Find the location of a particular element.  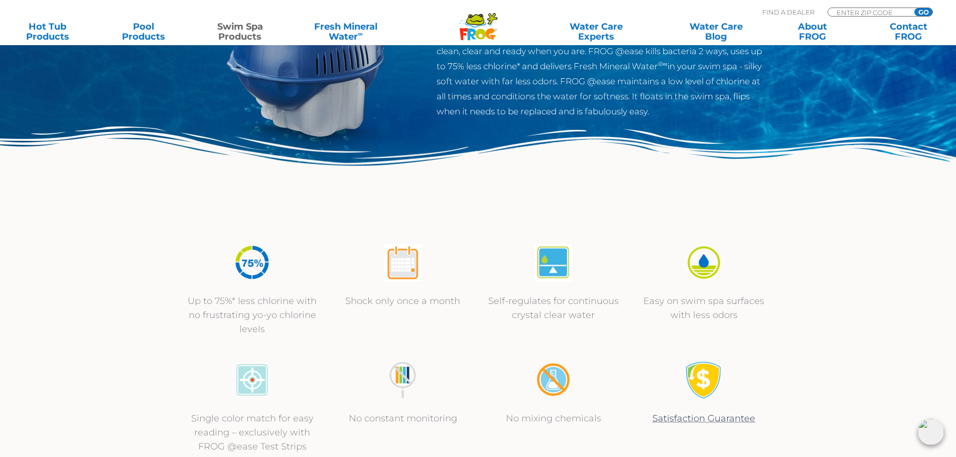

p: Single color match for easy reading – exclusively with FROG @ease Test Strips is located at coordinates (252, 433).